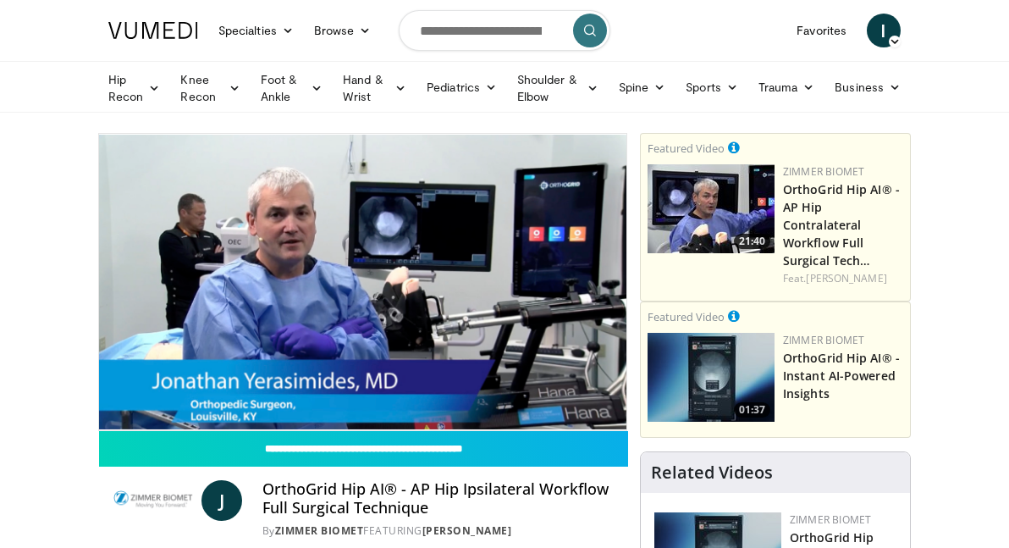 The width and height of the screenshot is (1009, 548). I want to click on a: Specialties, so click(256, 30).